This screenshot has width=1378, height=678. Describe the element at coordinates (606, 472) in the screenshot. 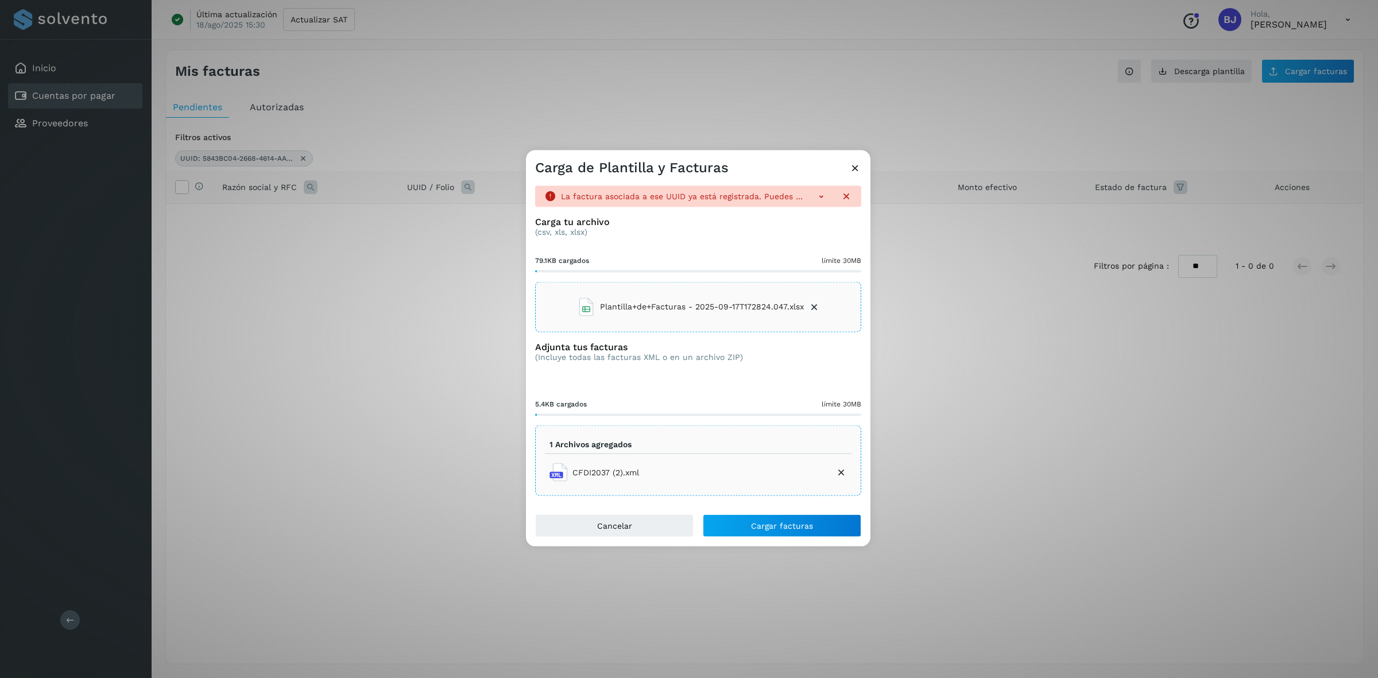

I see `span: CFDI2037 (2).xml` at that location.